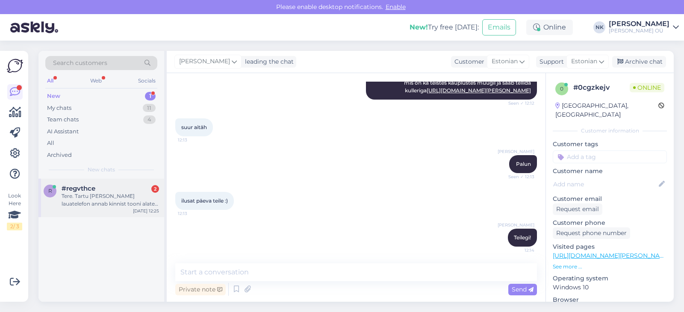  Describe the element at coordinates (609, 131) in the screenshot. I see `div: Customer information` at that location.